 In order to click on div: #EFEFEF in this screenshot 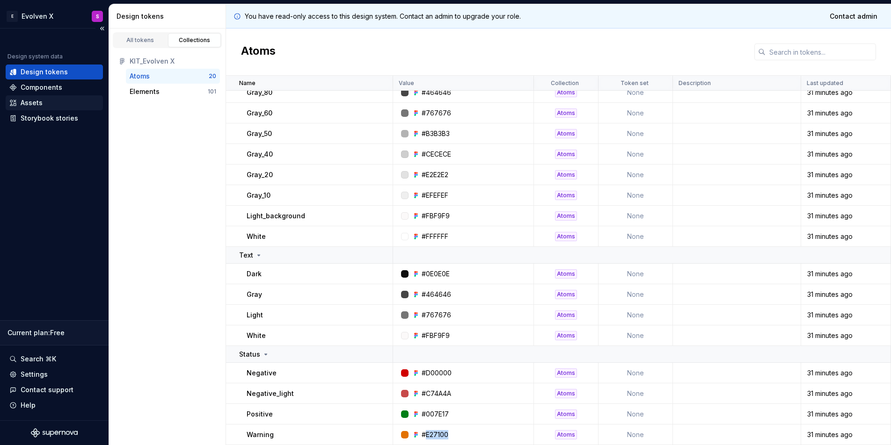, I will do `click(435, 196)`.